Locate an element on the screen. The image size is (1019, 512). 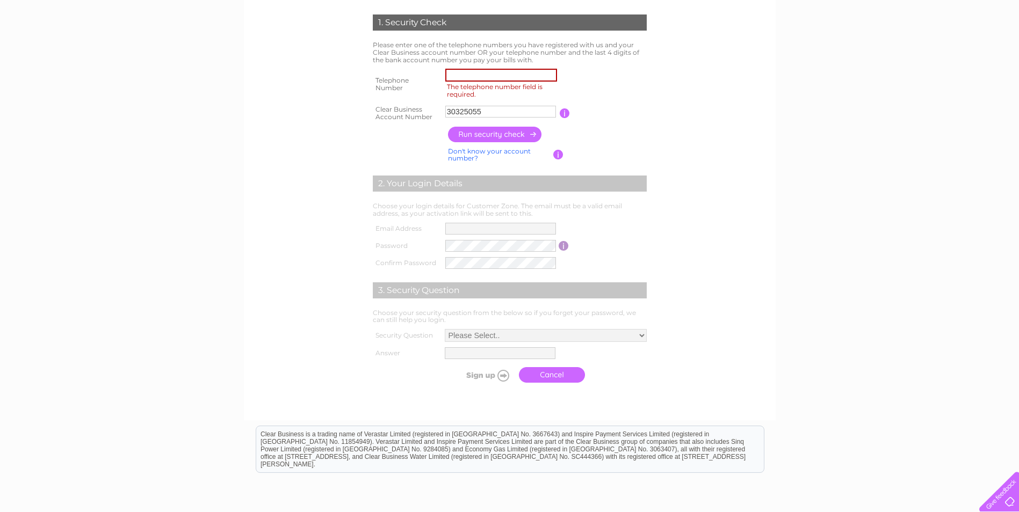
th: Confirm Password is located at coordinates (407, 263).